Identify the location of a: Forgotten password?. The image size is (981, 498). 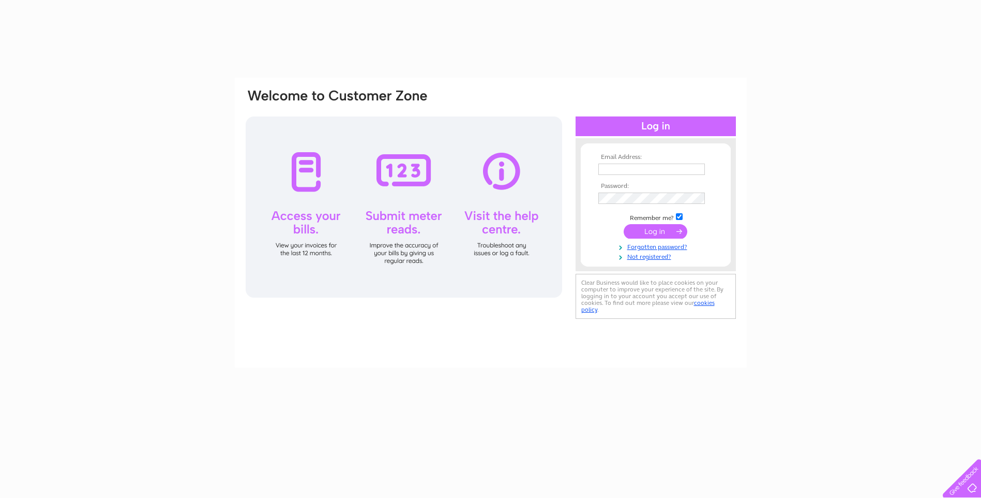
(657, 246).